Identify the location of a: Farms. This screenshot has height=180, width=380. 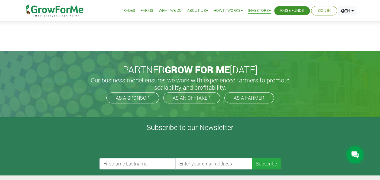
(147, 11).